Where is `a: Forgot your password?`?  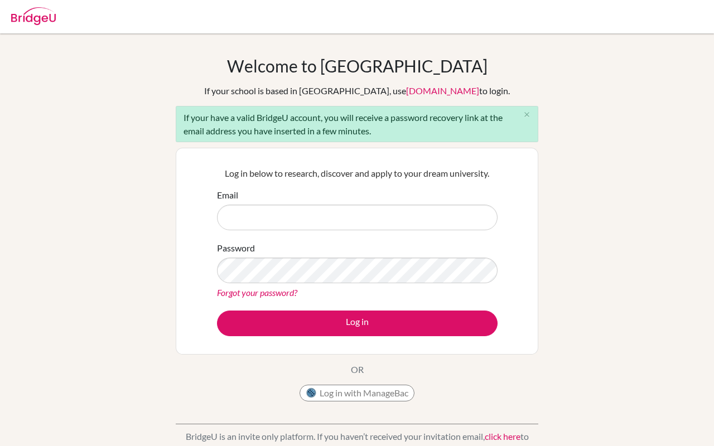 a: Forgot your password? is located at coordinates (257, 292).